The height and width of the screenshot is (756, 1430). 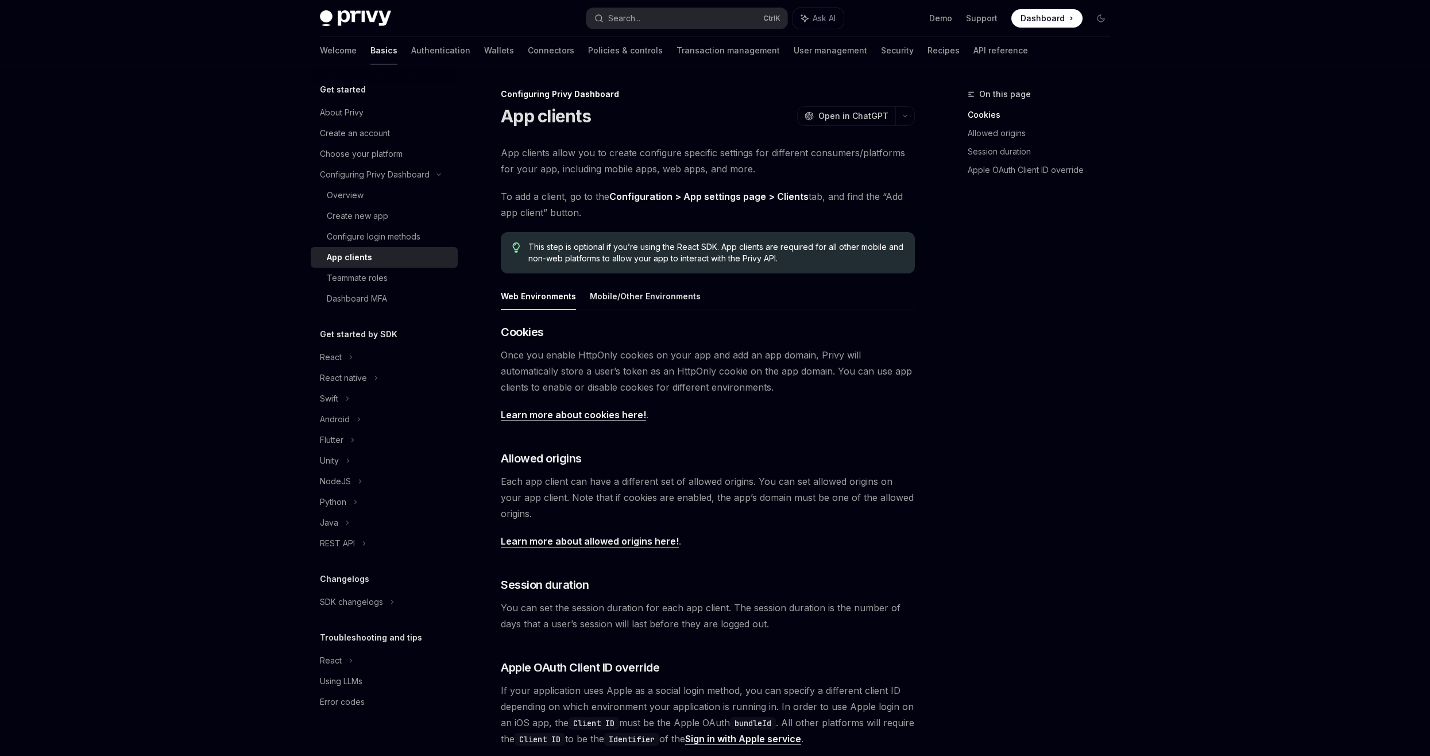 What do you see at coordinates (345, 195) in the screenshot?
I see `div: Overview` at bounding box center [345, 195].